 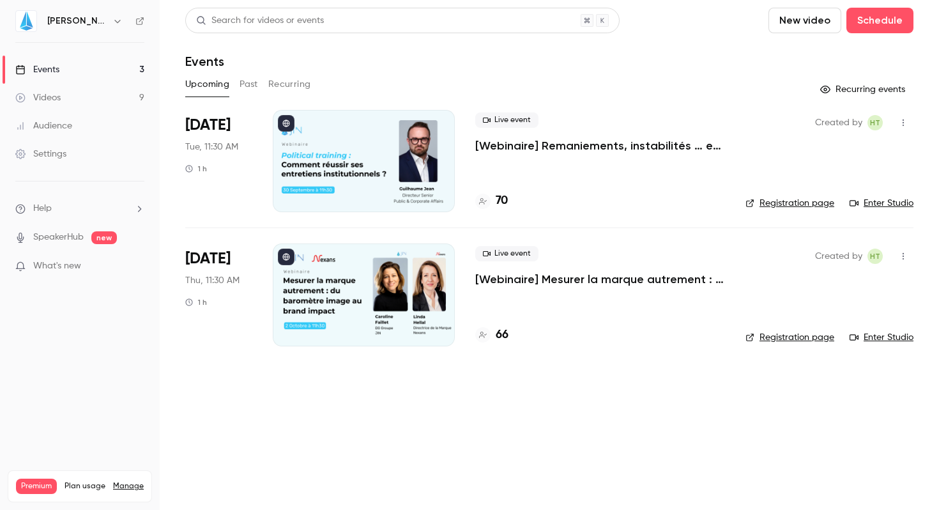 I want to click on span: new, so click(x=104, y=238).